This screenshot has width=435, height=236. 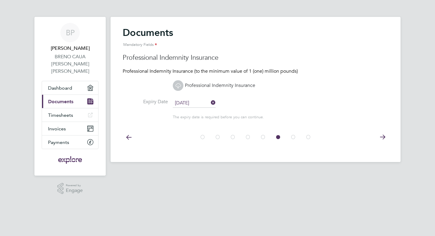 I want to click on div: Mandatory Fields, so click(x=255, y=45).